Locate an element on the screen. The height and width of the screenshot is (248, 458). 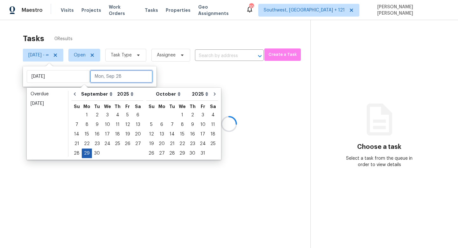
div: Thu Sep 18 2025 is located at coordinates (117, 134).